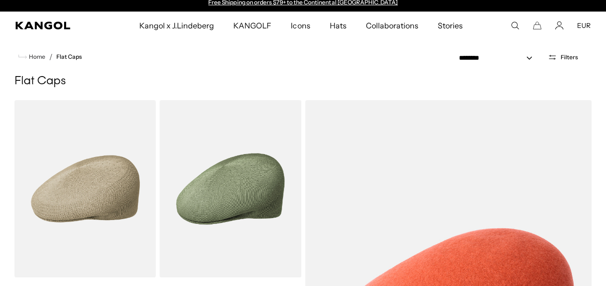 This screenshot has height=286, width=606. What do you see at coordinates (450, 26) in the screenshot?
I see `span: Stories` at bounding box center [450, 26].